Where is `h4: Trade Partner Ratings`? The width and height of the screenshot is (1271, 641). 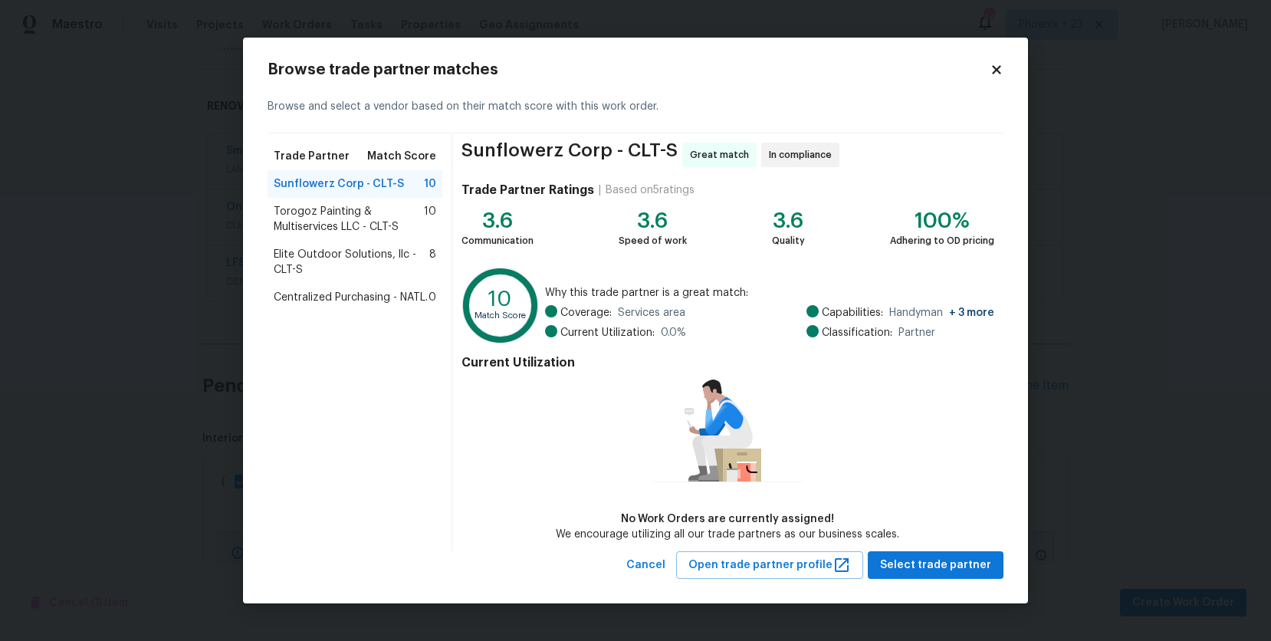
h4: Trade Partner Ratings is located at coordinates (527, 190).